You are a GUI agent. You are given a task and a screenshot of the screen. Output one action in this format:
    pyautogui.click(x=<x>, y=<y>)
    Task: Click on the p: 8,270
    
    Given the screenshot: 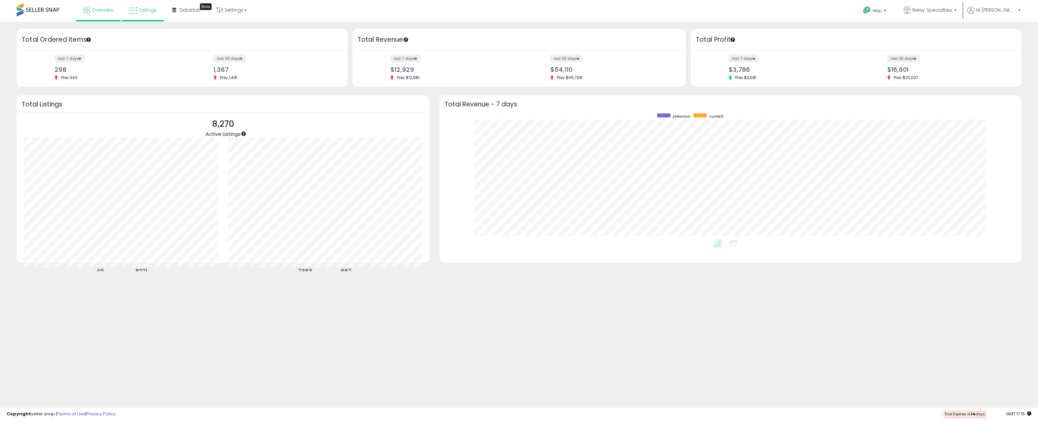 What is the action you would take?
    pyautogui.click(x=223, y=124)
    